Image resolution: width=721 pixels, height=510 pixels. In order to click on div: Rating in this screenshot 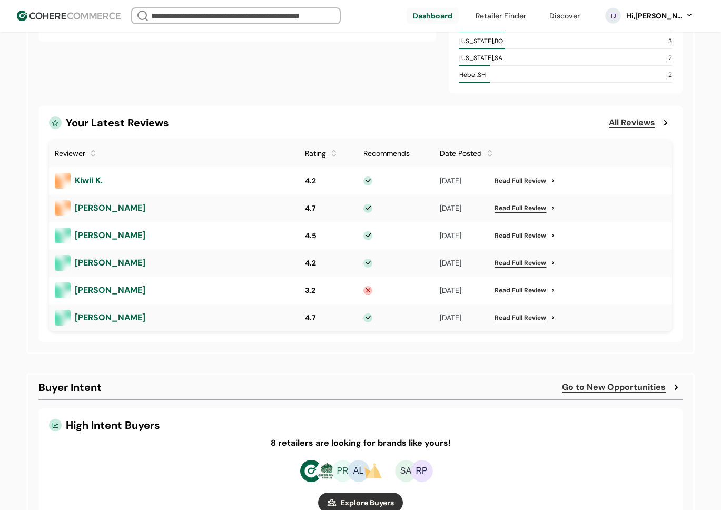, I will do `click(315, 153)`.